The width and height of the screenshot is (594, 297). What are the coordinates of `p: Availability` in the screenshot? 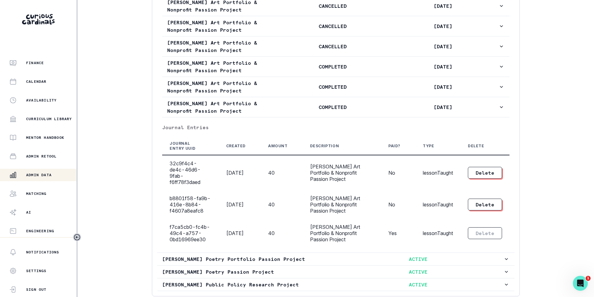 It's located at (41, 100).